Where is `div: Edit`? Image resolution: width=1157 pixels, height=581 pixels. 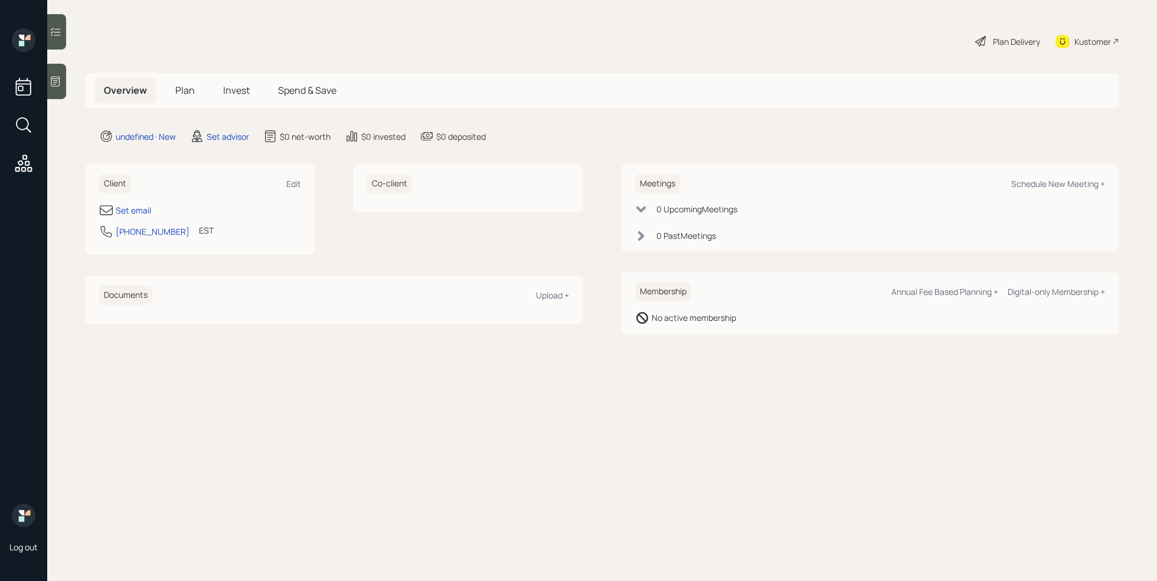
div: Edit is located at coordinates (293, 184).